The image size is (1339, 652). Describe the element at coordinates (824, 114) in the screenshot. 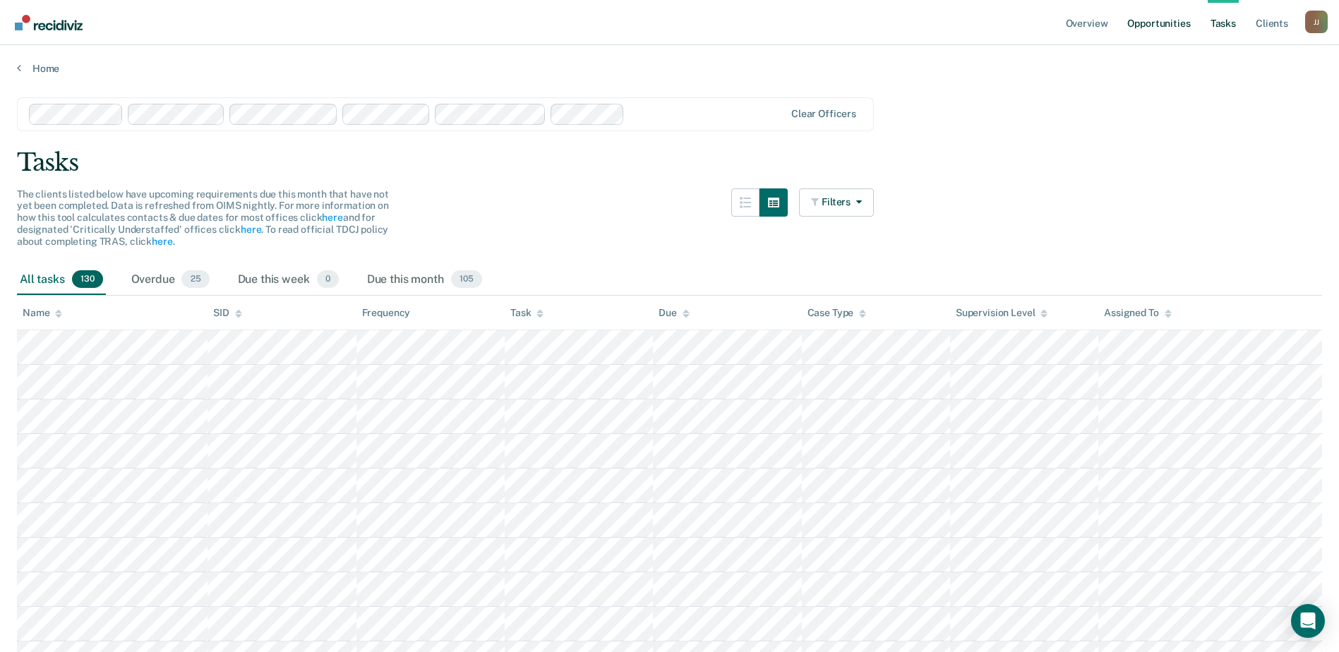

I see `div: Clear officers` at that location.